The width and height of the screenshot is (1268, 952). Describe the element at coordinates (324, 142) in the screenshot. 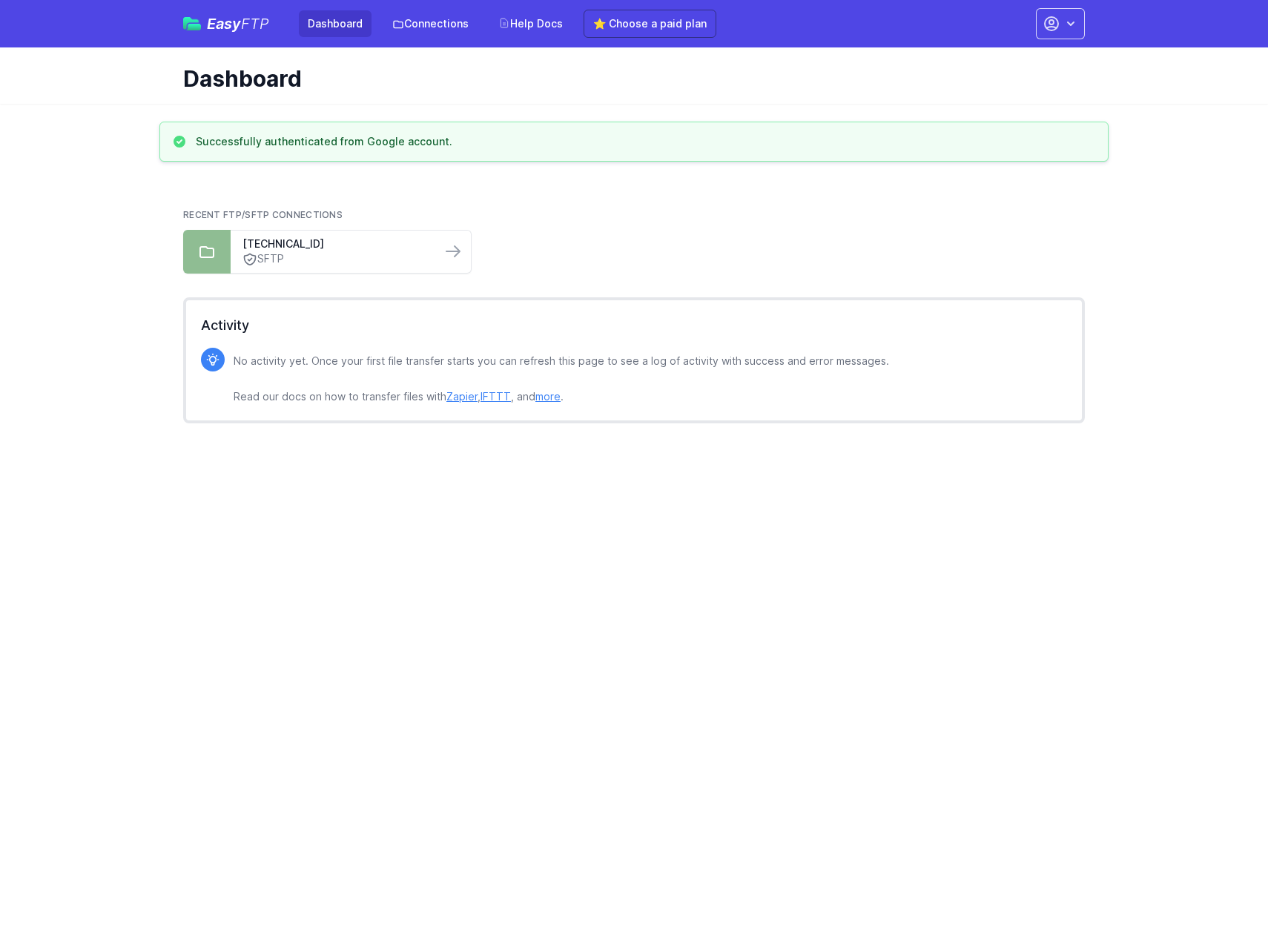

I see `h3: Successfully authenticated from Google account.` at that location.